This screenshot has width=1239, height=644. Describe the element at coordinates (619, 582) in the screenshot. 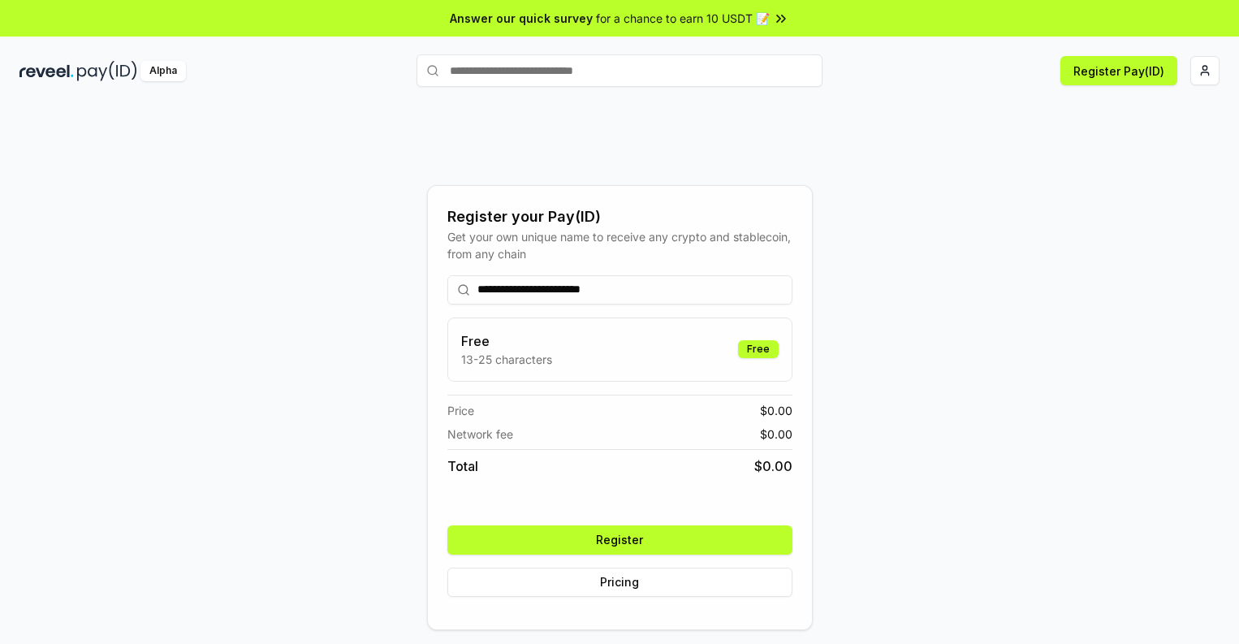

I see `button: Pricing` at that location.